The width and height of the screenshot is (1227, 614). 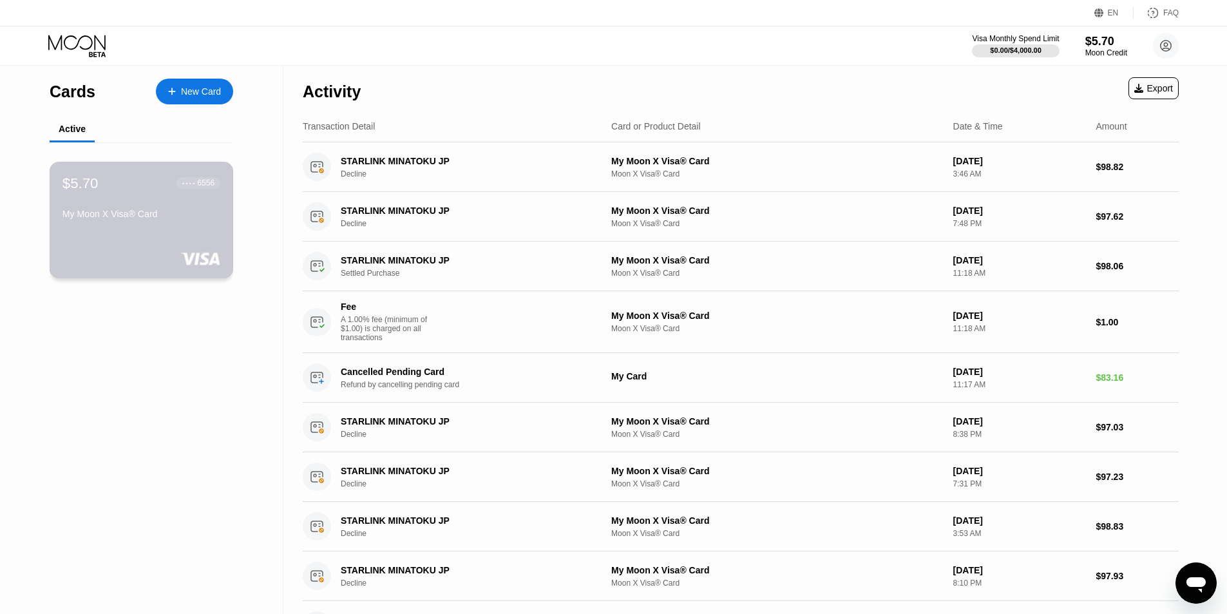 I want to click on div: 7:48 PM, so click(x=1020, y=224).